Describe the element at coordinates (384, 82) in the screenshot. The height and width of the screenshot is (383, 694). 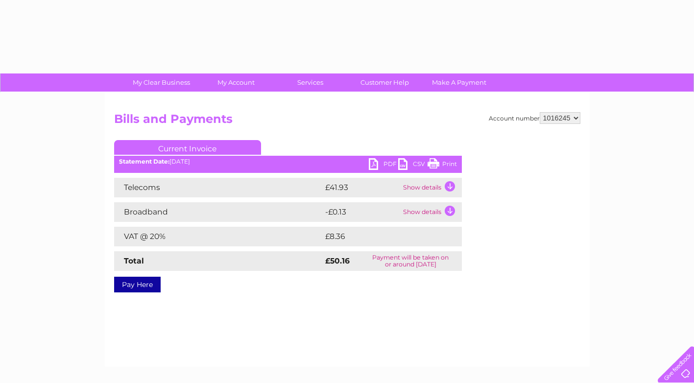
I see `a: Customer Help` at that location.